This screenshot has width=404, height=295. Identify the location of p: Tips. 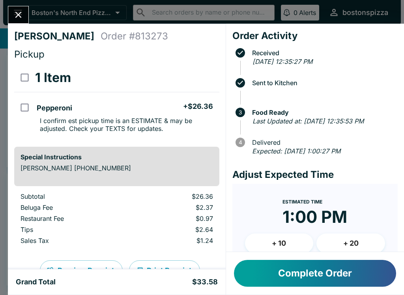
(72, 230).